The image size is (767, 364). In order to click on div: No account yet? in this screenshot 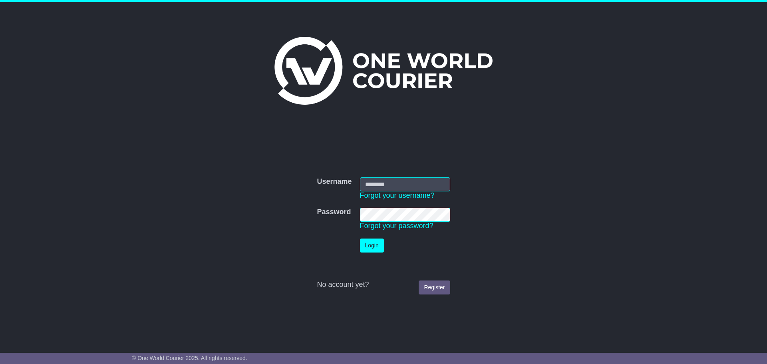, I will do `click(383, 285)`.